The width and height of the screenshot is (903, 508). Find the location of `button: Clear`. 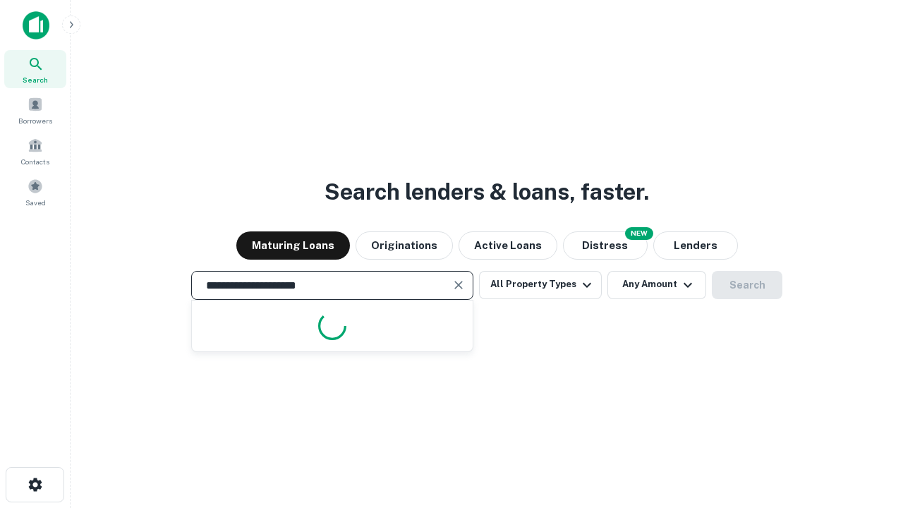

button: Clear is located at coordinates (459, 285).